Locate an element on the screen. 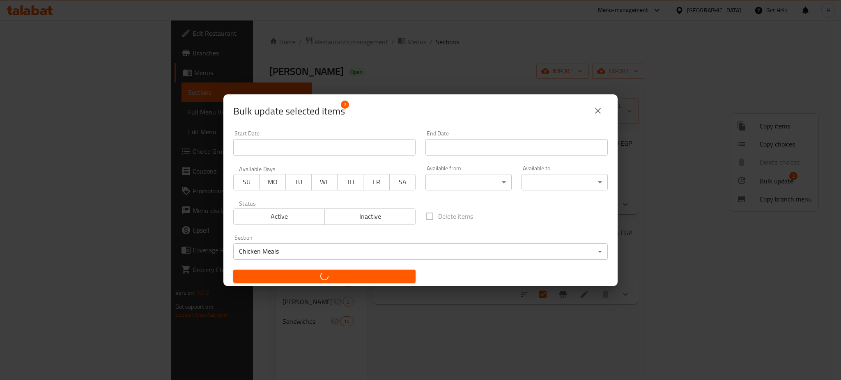  button: Active is located at coordinates (279, 217).